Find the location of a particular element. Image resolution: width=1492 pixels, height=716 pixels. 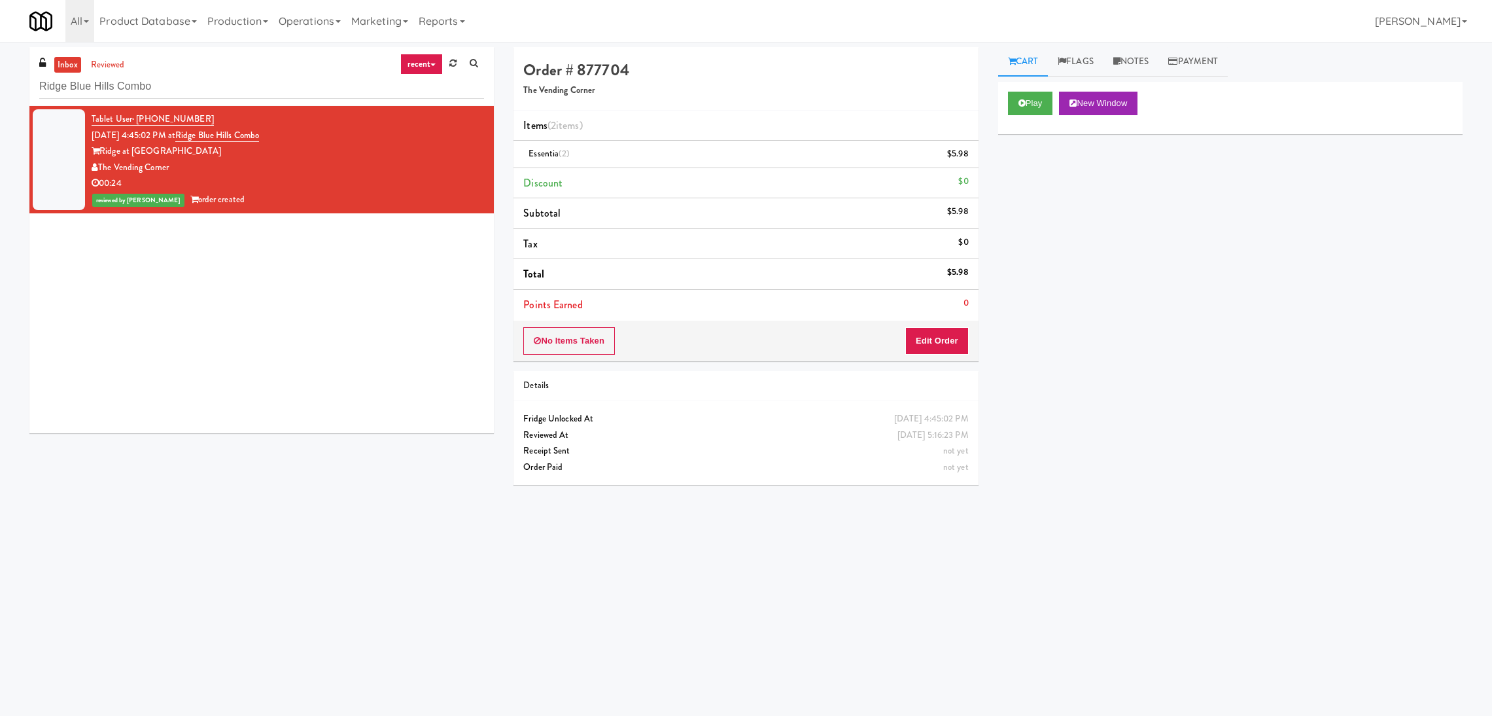

span: Subtotal is located at coordinates (542, 213).